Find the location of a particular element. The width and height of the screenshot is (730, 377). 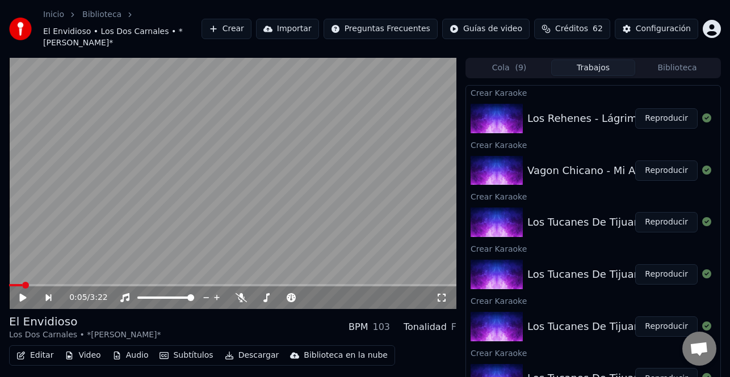

button: Crear is located at coordinates (226, 29).